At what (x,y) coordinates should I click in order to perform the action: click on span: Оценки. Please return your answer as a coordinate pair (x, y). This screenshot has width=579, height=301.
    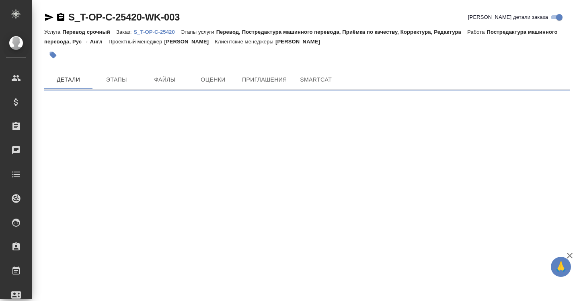
    Looking at the image, I should click on (213, 80).